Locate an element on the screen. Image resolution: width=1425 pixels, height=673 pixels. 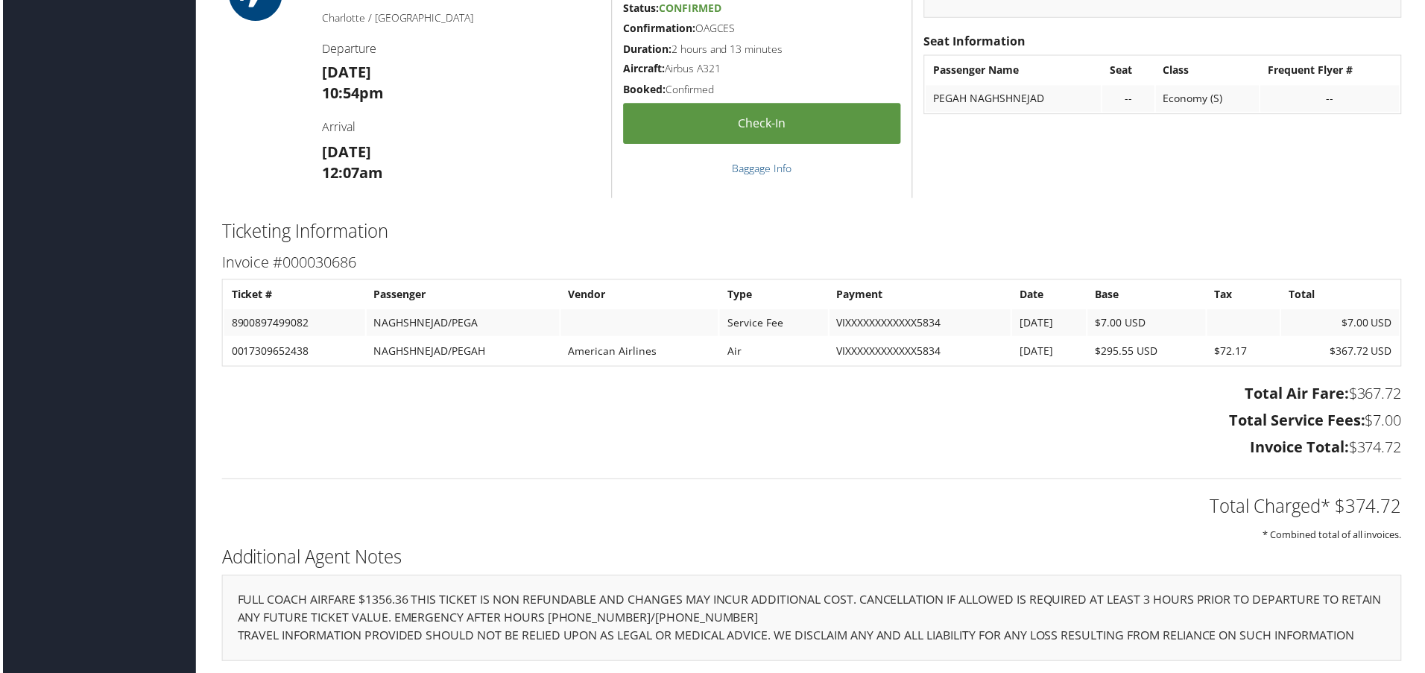
th: Total is located at coordinates (1343, 296).